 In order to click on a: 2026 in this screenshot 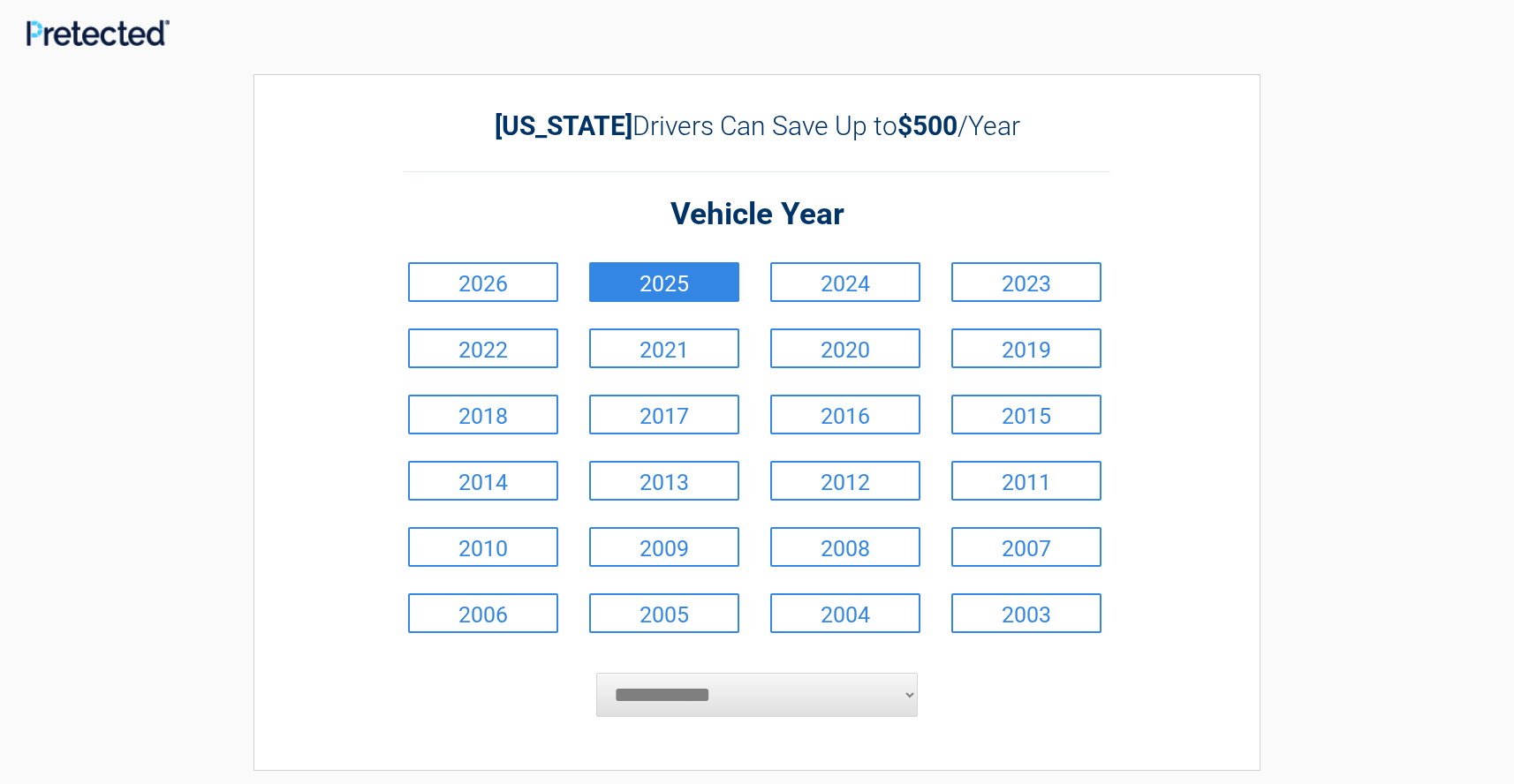, I will do `click(483, 282)`.